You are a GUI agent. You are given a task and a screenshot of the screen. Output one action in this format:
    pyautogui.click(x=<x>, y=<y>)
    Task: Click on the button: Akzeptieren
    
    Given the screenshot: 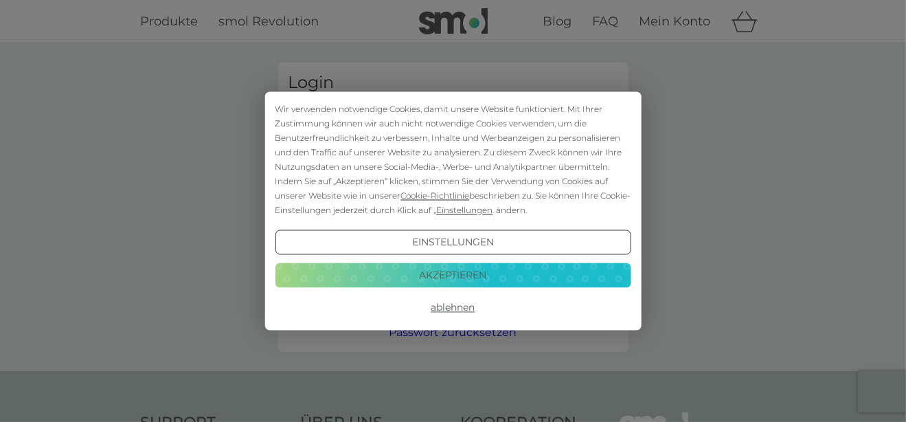 What is the action you would take?
    pyautogui.click(x=453, y=275)
    